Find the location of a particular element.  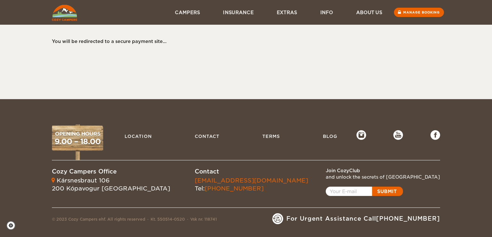

a: Manage booking is located at coordinates (419, 12).